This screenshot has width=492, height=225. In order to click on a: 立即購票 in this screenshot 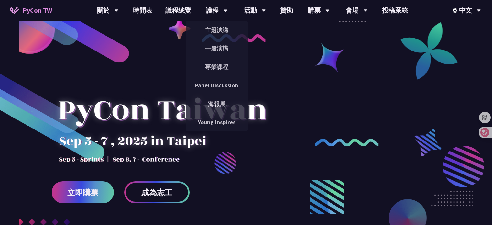, I will do `click(83, 192)`.